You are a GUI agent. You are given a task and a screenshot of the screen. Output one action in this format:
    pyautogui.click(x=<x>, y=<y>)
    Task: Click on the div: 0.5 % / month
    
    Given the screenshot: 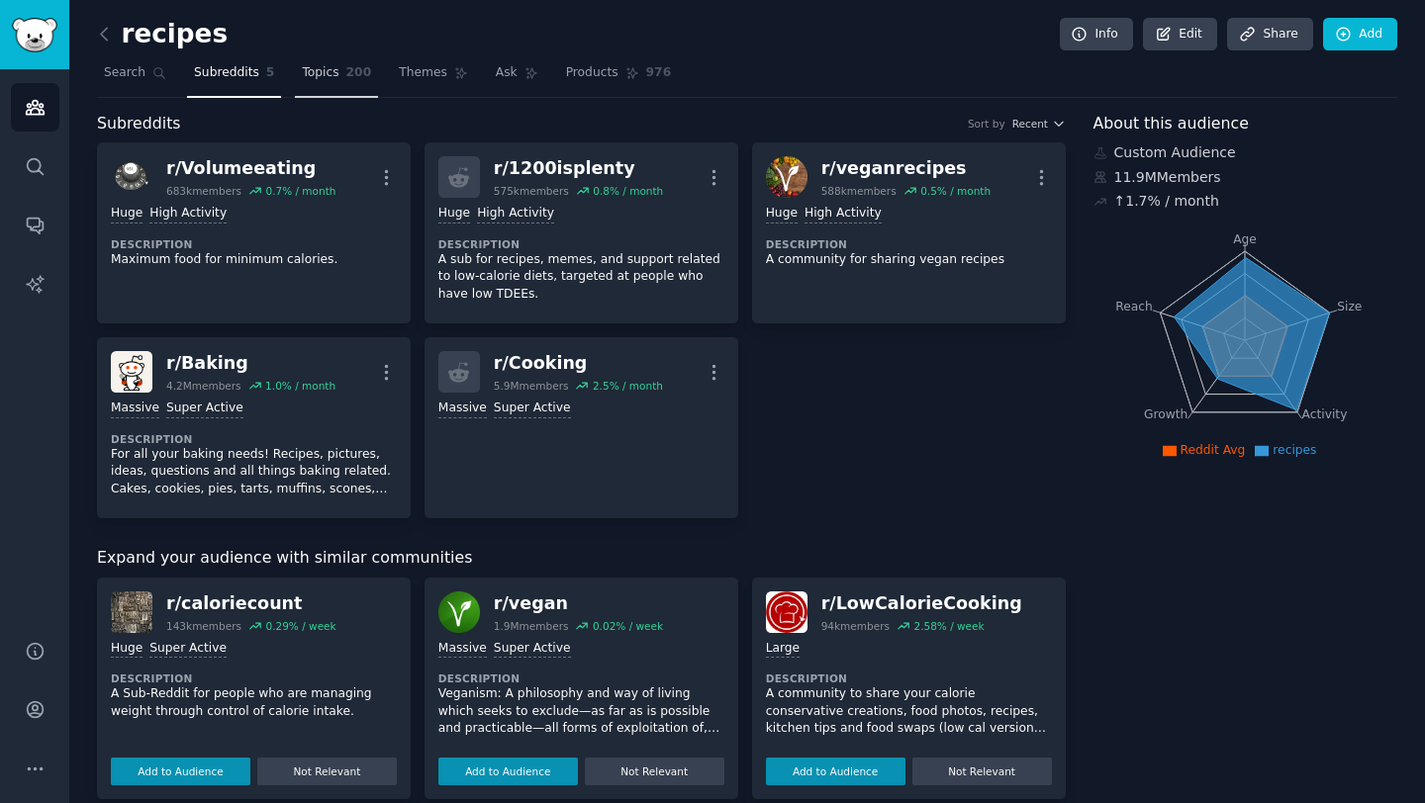 What is the action you would take?
    pyautogui.click(x=955, y=191)
    